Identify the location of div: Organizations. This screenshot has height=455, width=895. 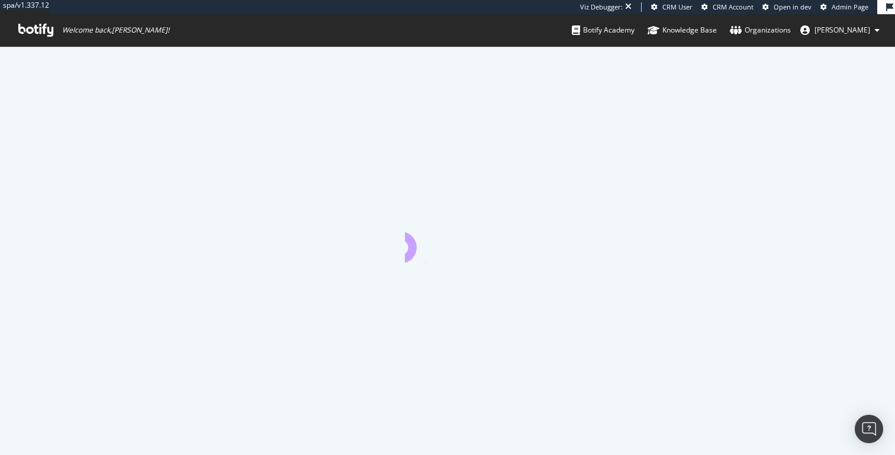
(760, 30).